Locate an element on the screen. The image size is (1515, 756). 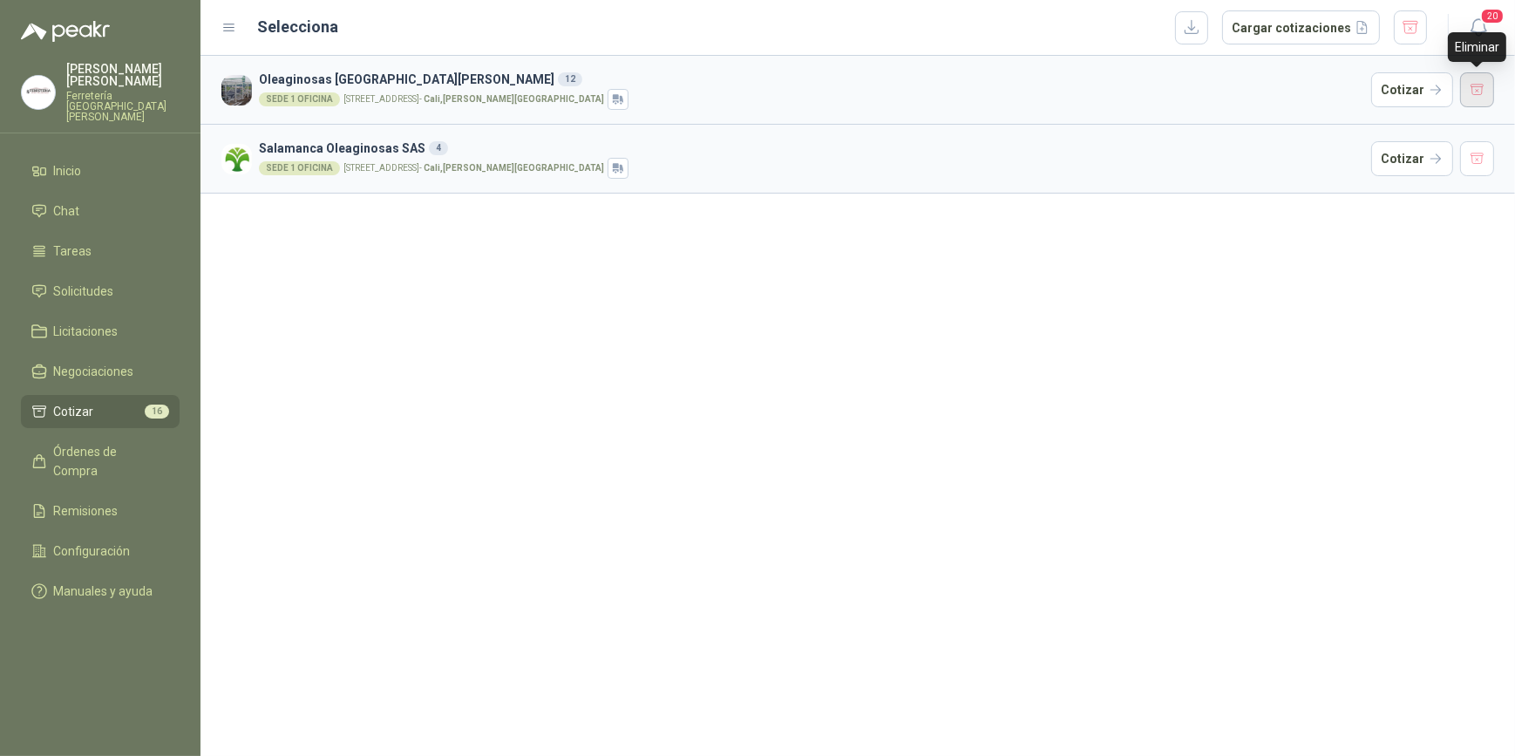
button: 20 is located at coordinates (1479, 28).